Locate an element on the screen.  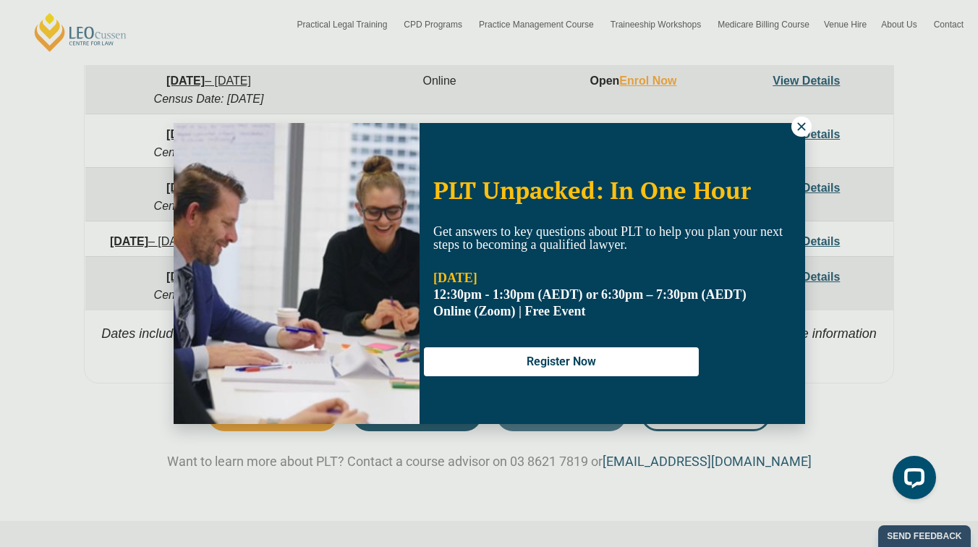
span: PLT Unpacked: In One Hour is located at coordinates (592, 189).